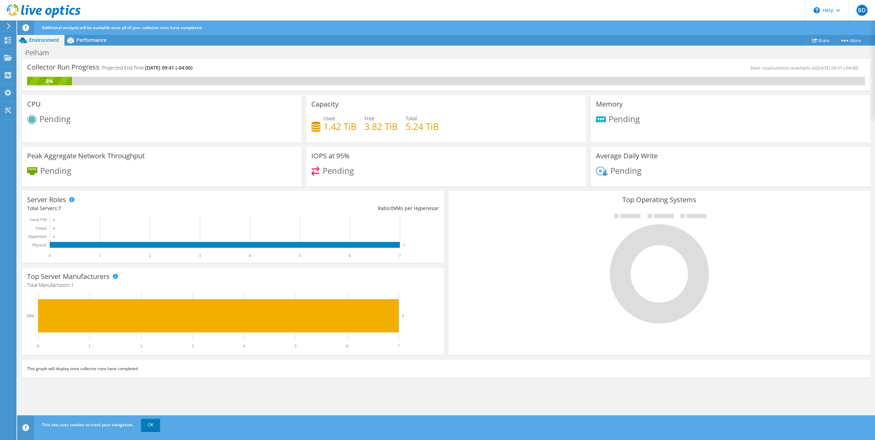  What do you see at coordinates (411, 118) in the screenshot?
I see `span: Total` at bounding box center [411, 118].